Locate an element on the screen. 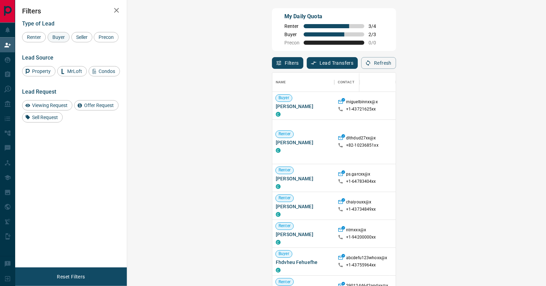 This screenshot has height=286, width=546. div: Contact is located at coordinates (346, 82).